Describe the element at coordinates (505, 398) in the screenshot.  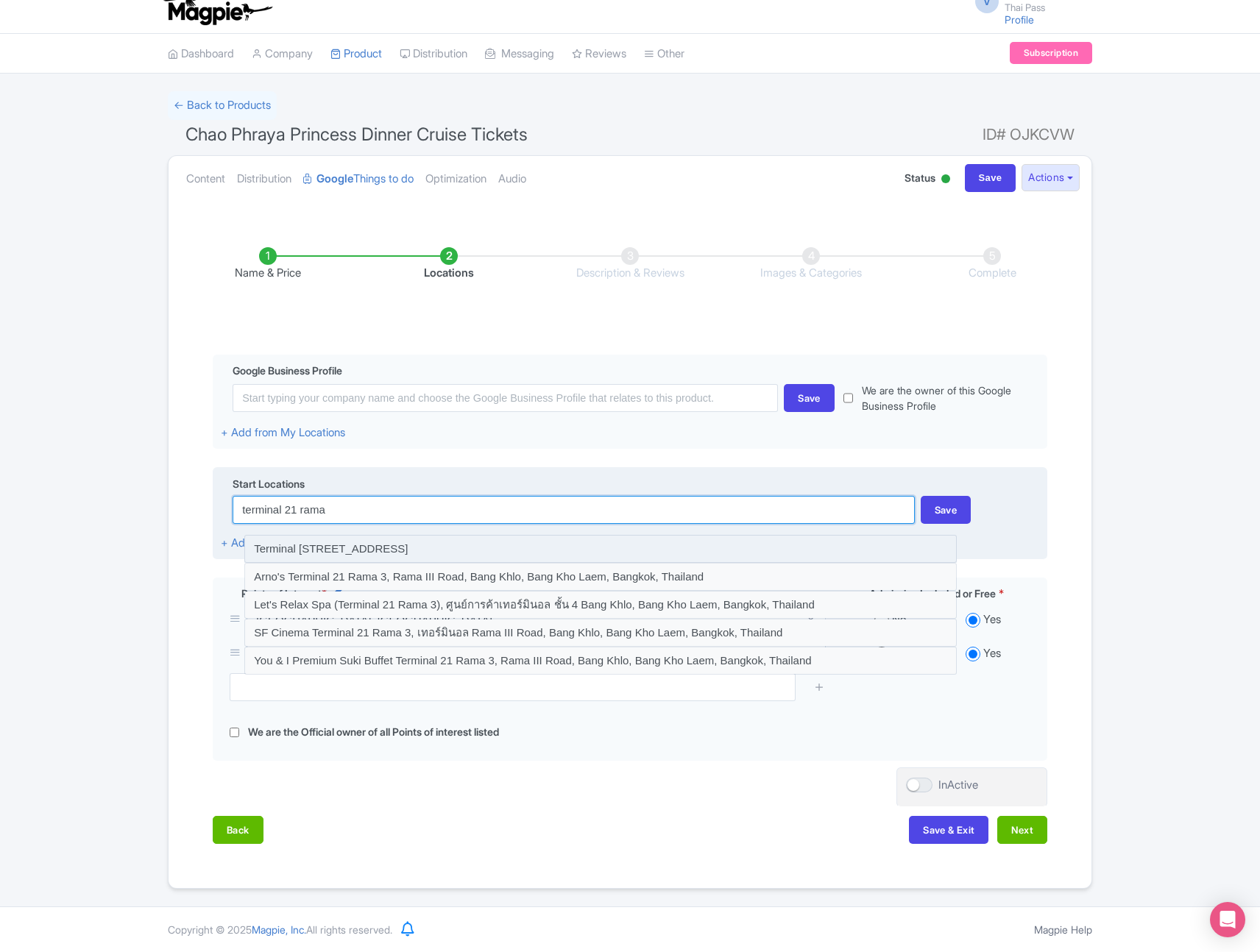
I see `input: Start typing your company name and choose the Google Business Profile that relates to this product.` at that location.